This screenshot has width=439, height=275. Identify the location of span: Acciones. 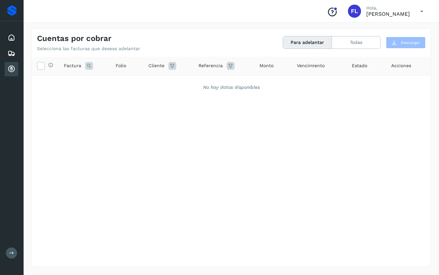
(401, 66).